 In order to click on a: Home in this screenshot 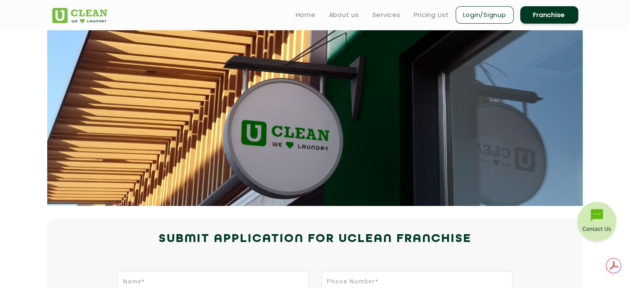, I will do `click(306, 15)`.